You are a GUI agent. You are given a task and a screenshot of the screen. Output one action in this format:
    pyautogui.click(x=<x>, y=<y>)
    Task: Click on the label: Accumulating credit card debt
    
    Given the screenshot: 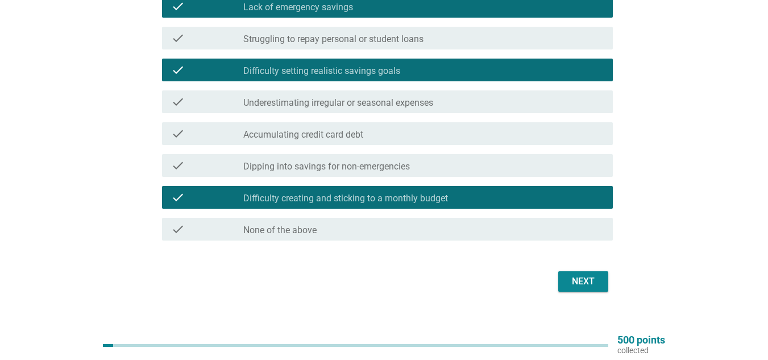 What is the action you would take?
    pyautogui.click(x=303, y=135)
    